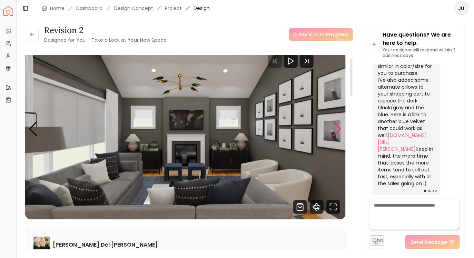  I want to click on button: JU, so click(462, 8).